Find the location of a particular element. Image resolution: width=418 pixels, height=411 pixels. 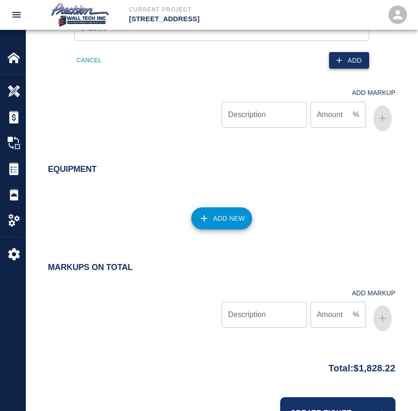

p: Current Project is located at coordinates (194, 10).